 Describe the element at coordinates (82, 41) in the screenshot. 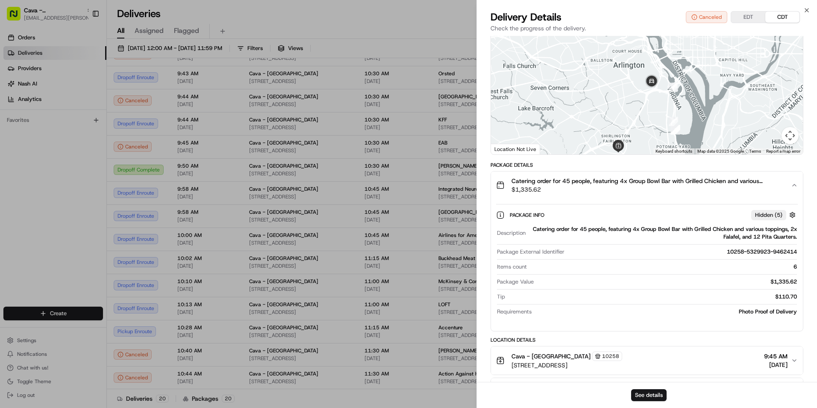

I see `p: Welcome 👋` at that location.